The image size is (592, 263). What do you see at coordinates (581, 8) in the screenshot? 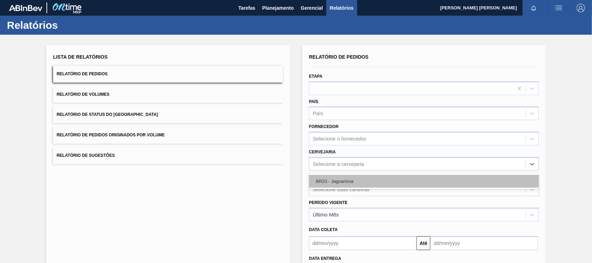
I see `img: Logout` at bounding box center [581, 8].